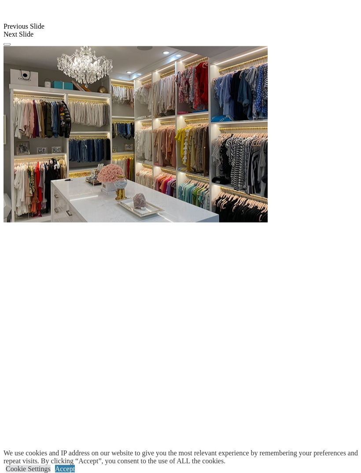 The width and height of the screenshot is (361, 473). What do you see at coordinates (182, 457) in the screenshot?
I see `div: We use cookies and IP address on our website to give you the most relevant experience by remember...` at bounding box center [182, 457].